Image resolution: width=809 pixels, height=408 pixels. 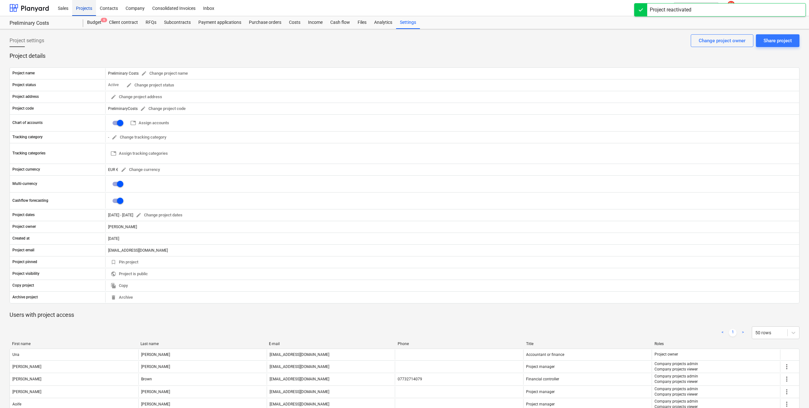 I want to click on p: Project address, so click(x=25, y=97).